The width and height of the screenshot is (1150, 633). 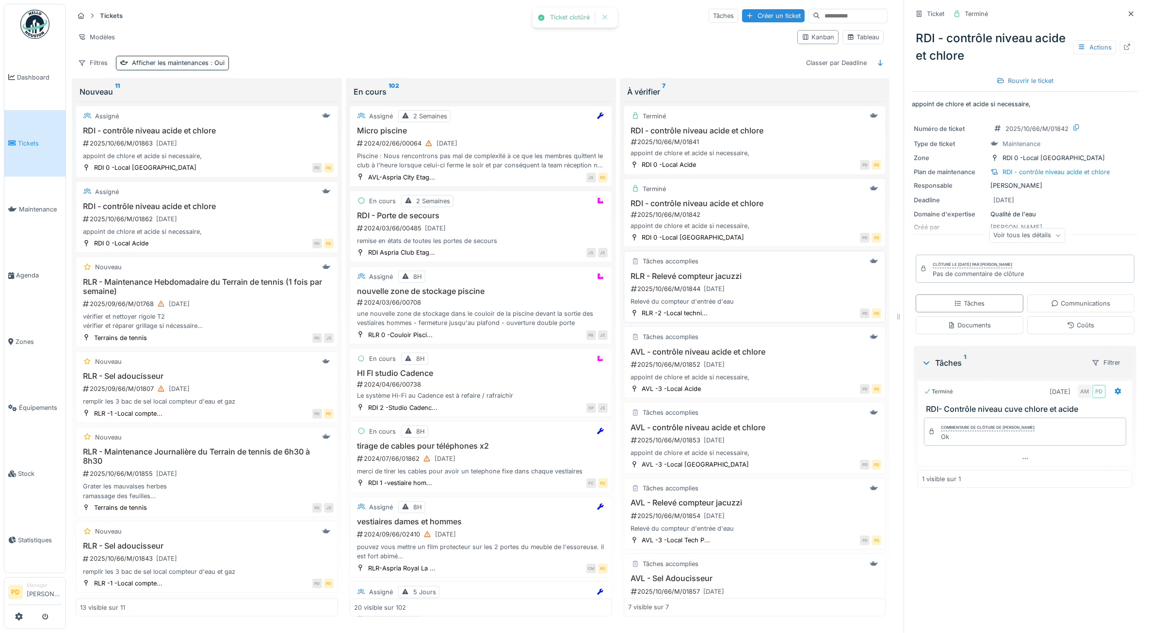 What do you see at coordinates (482, 228) in the screenshot?
I see `div: 2024/03/66/00485` at bounding box center [482, 228].